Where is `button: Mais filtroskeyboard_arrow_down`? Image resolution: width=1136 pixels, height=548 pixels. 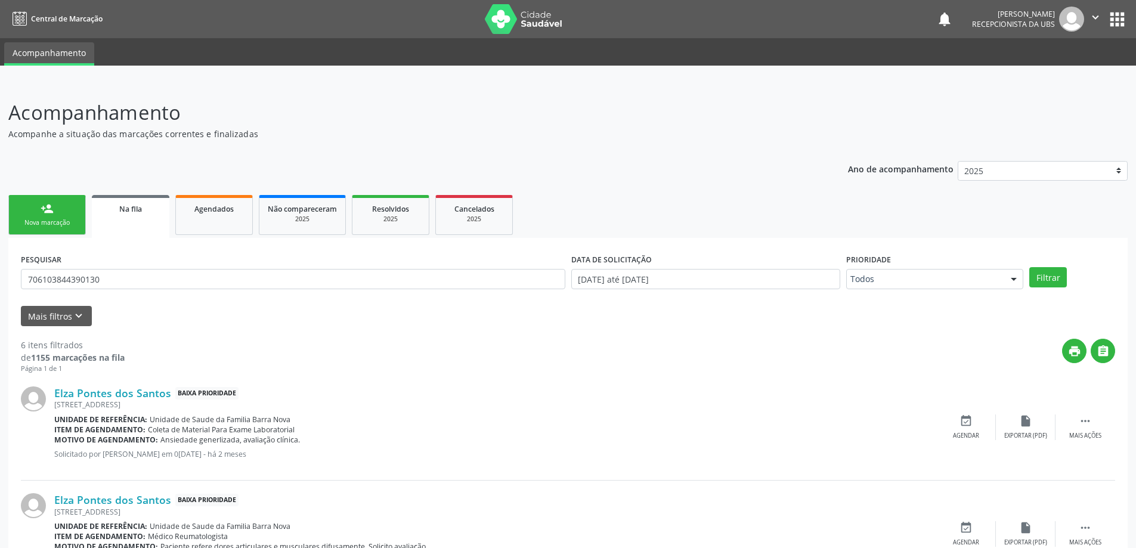 button: Mais filtroskeyboard_arrow_down is located at coordinates (56, 316).